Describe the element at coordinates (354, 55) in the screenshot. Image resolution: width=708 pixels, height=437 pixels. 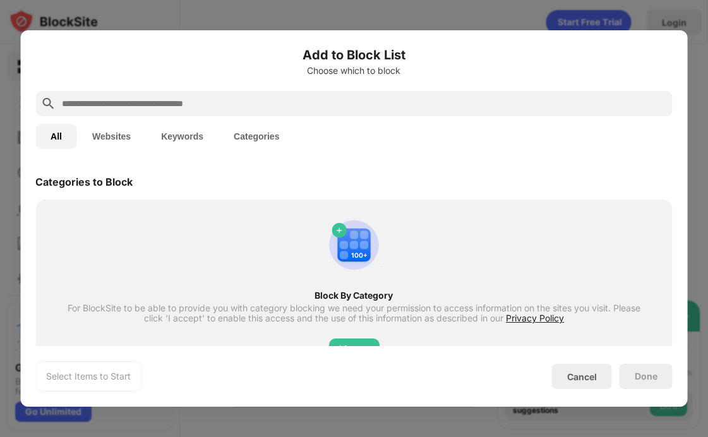
I see `h6: Add to Block List` at that location.